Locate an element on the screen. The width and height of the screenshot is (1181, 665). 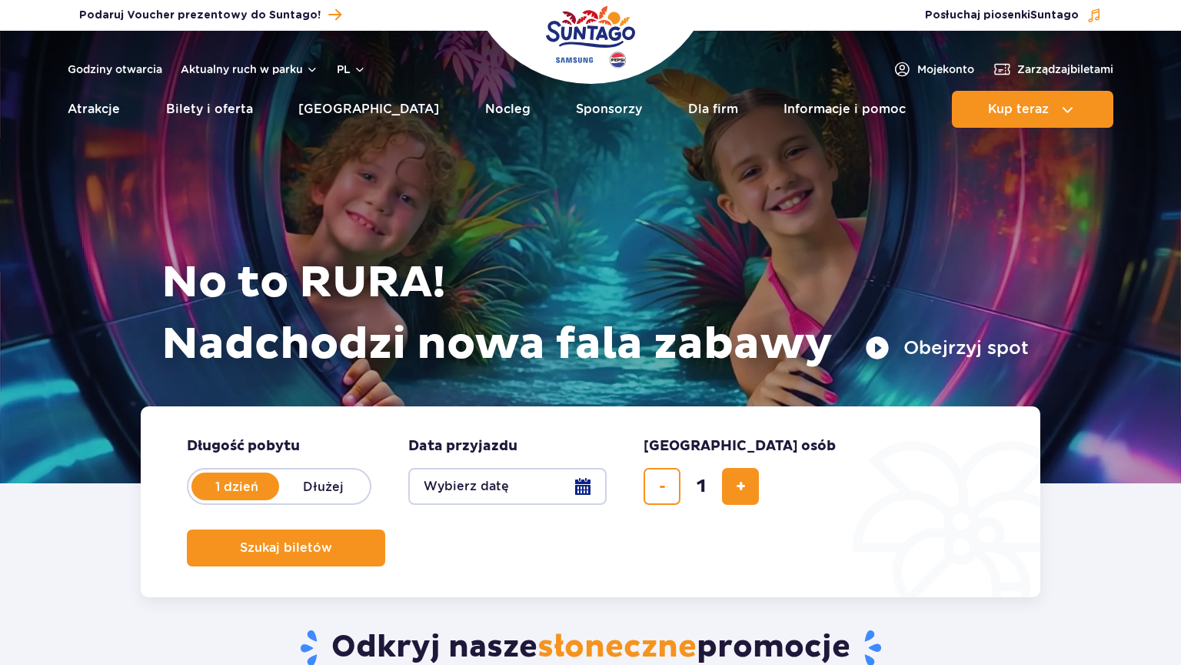
a: Podaruj Voucher prezentowy do Suntago! is located at coordinates (210, 15).